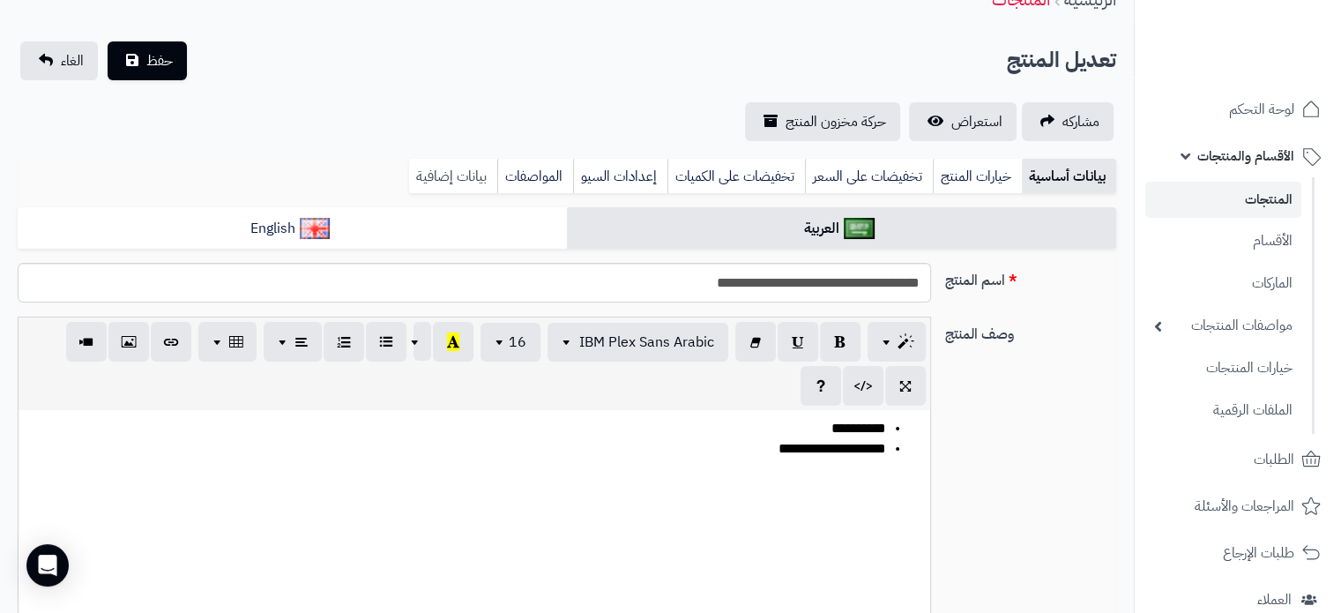 Image resolution: width=1341 pixels, height=613 pixels. What do you see at coordinates (1258, 553) in the screenshot?
I see `span: طلبات الإرجاع` at bounding box center [1258, 553].